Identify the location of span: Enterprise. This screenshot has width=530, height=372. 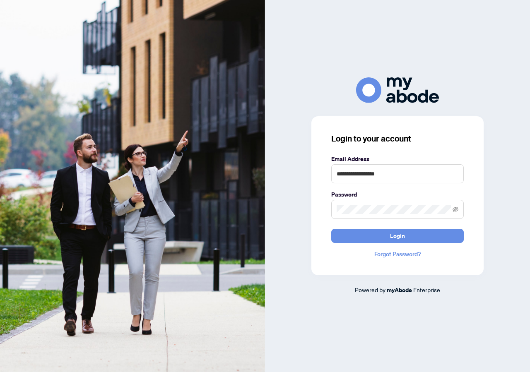
(426, 290).